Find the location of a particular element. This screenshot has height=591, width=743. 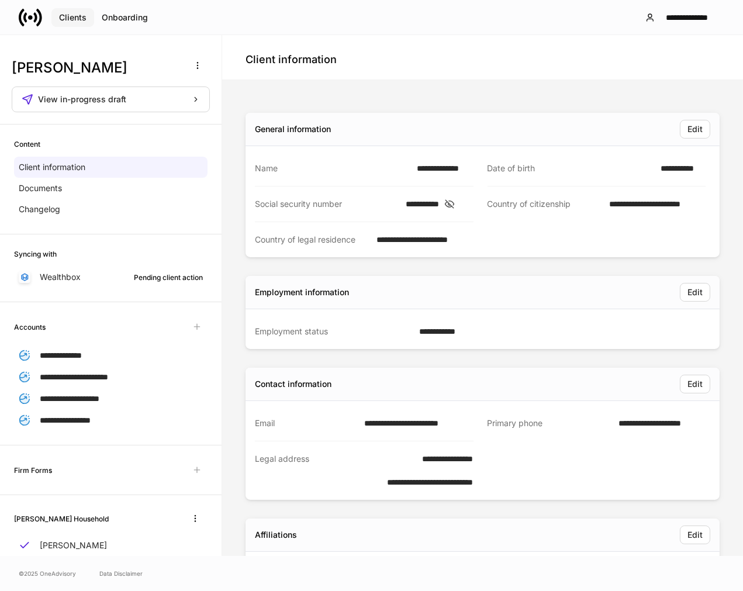

div: Email is located at coordinates (306, 423).